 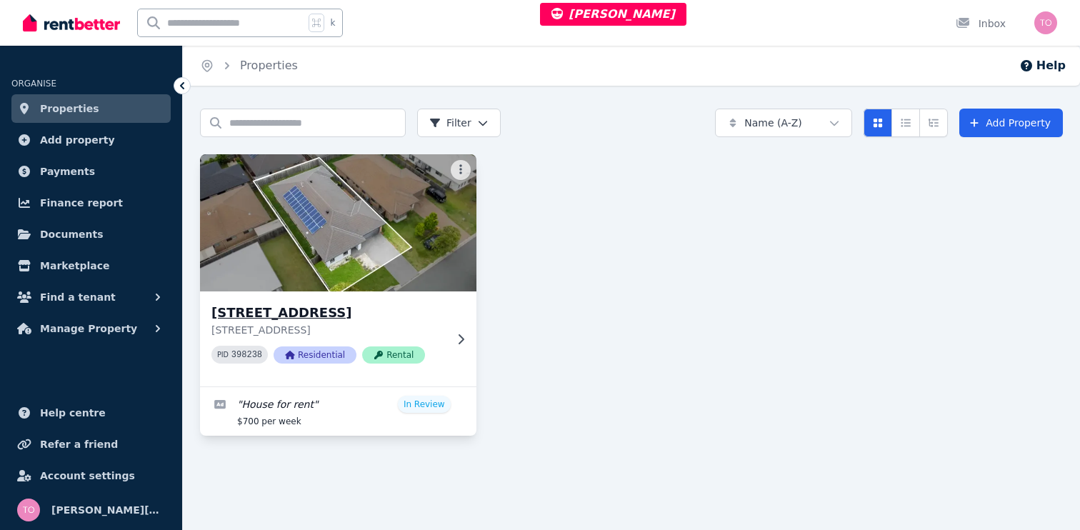 What do you see at coordinates (459, 123) in the screenshot?
I see `button: Filter` at bounding box center [459, 123].